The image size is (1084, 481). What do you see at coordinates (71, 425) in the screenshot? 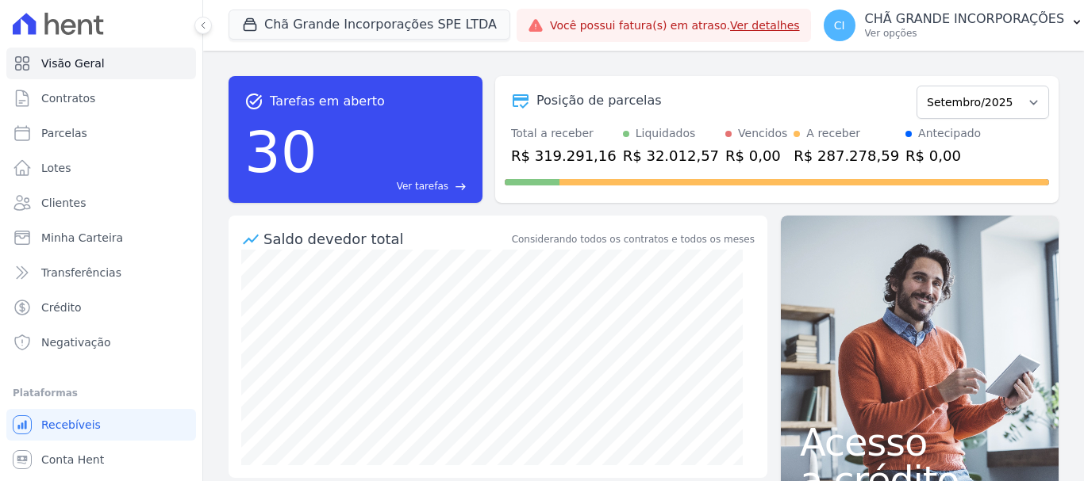
I see `span: Recebíveis` at bounding box center [71, 425].